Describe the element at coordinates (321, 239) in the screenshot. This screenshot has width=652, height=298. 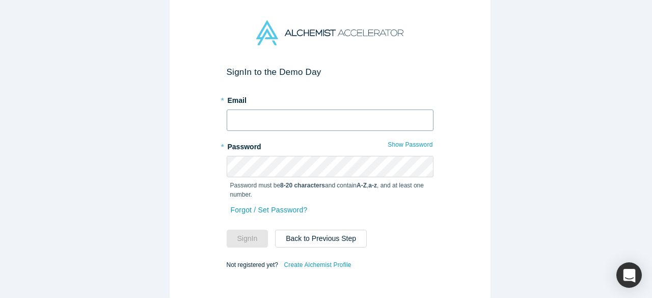
I see `button: Back to Previous Step` at that location.